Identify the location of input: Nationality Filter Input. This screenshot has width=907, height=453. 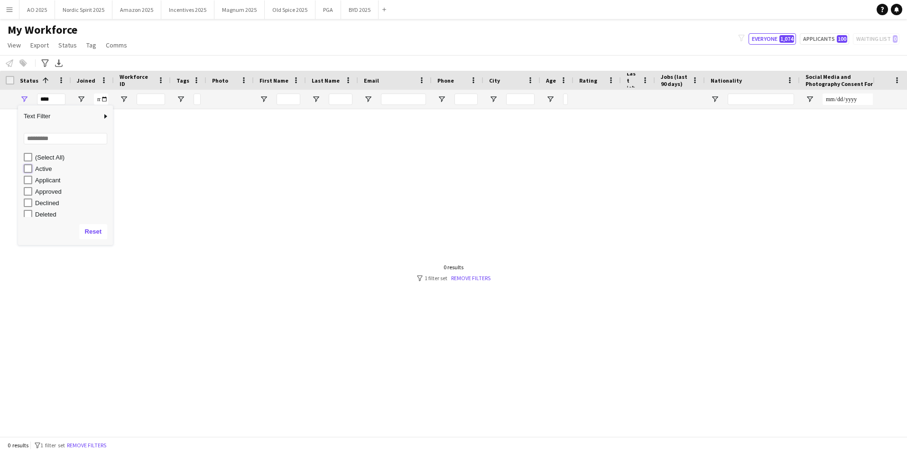
(761, 99).